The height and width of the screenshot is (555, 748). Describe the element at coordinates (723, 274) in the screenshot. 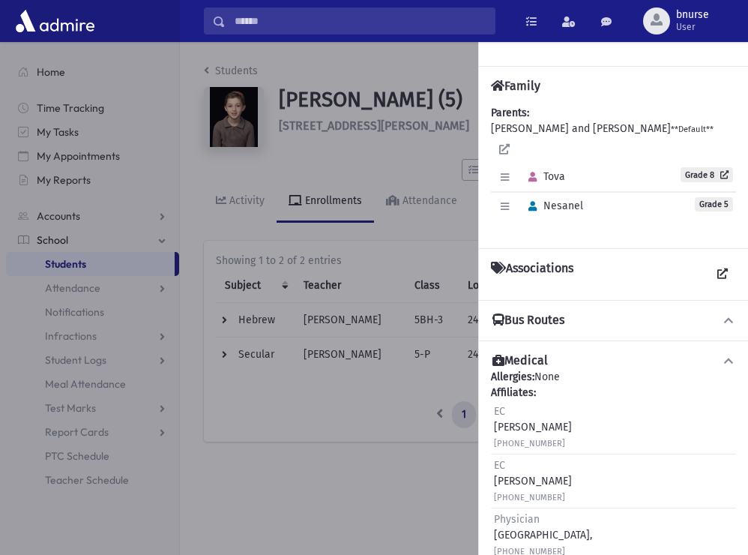

I see `a: View all Associations` at that location.